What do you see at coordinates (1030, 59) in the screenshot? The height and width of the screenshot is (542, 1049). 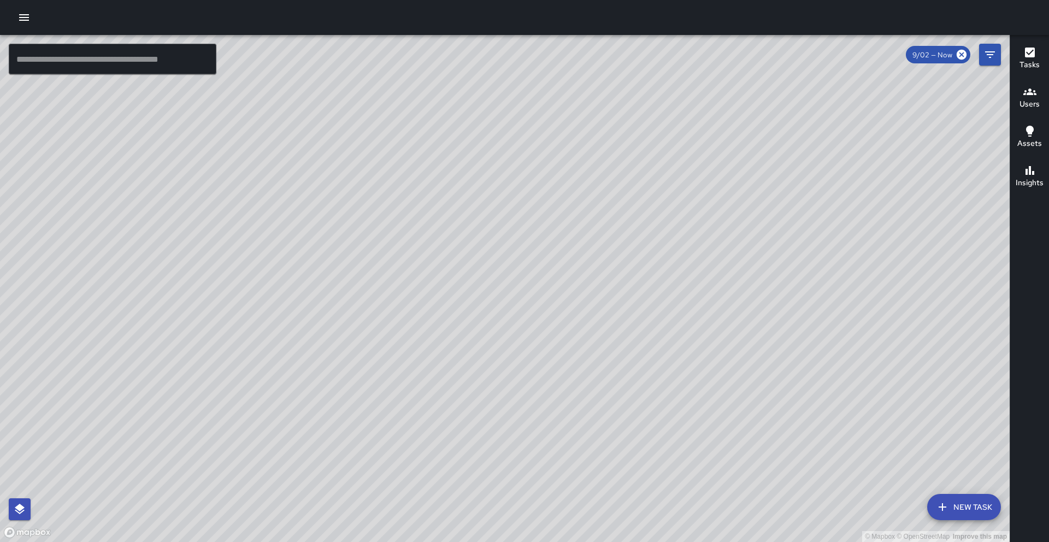 I see `button: Tasks` at bounding box center [1030, 59].